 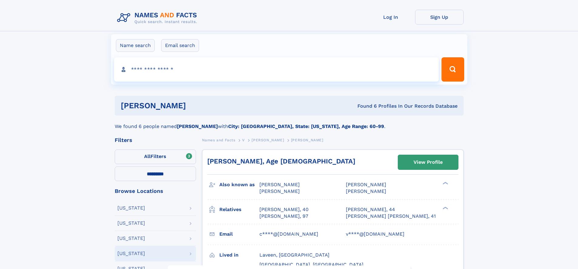 What do you see at coordinates (155, 140) in the screenshot?
I see `div: Filters` at bounding box center [155, 140].